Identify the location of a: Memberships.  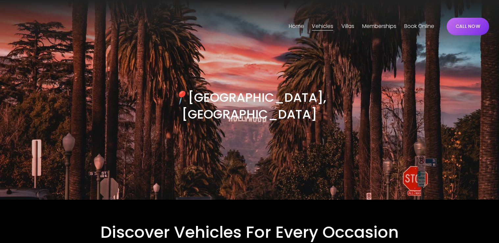
(379, 26).